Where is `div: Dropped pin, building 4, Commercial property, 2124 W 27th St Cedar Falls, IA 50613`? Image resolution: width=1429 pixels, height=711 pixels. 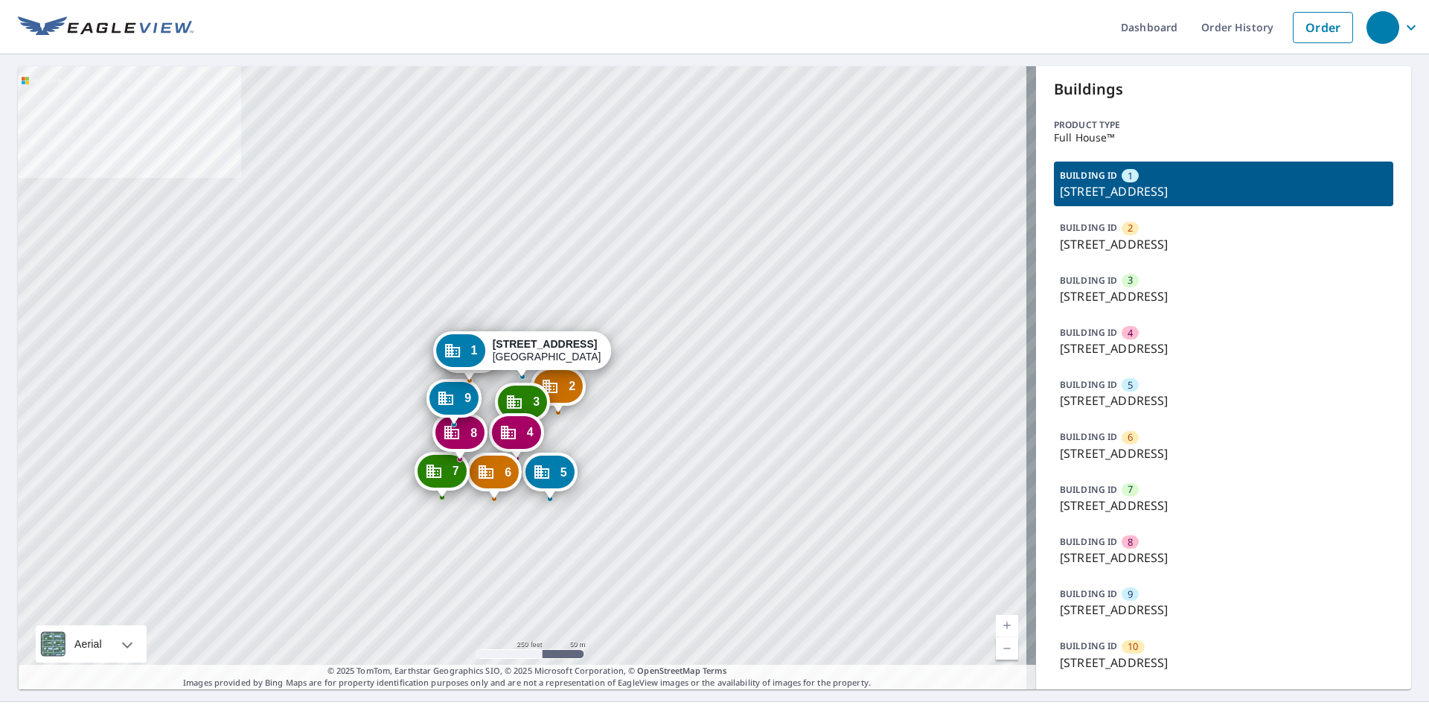
div: Dropped pin, building 4, Commercial property, 2124 W 27th St Cedar Falls, IA 50613 is located at coordinates (517, 436).